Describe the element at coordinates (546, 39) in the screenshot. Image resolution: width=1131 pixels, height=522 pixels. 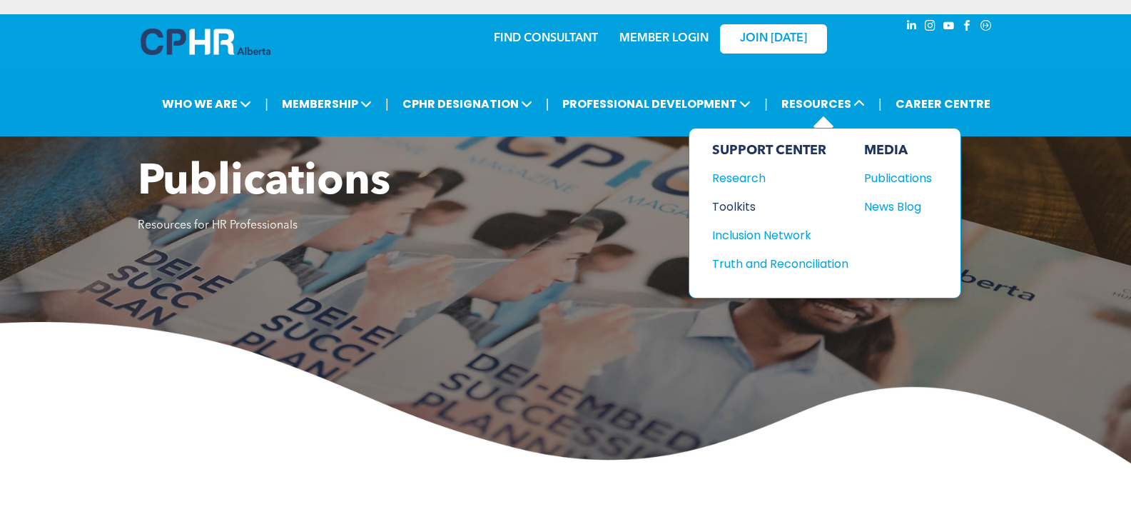
I see `a: FIND CONSULTANT` at that location.